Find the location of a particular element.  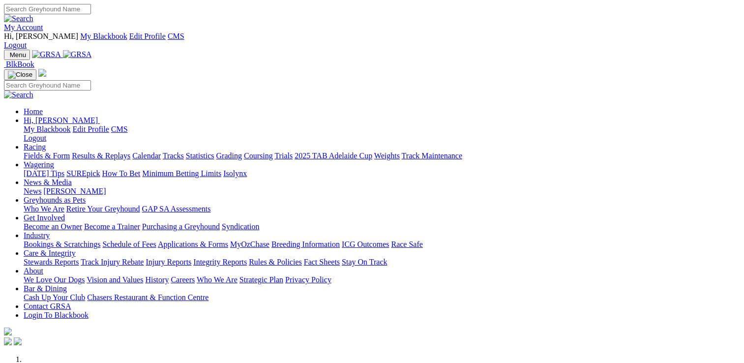

a: Greyhounds as Pets is located at coordinates (55, 200).